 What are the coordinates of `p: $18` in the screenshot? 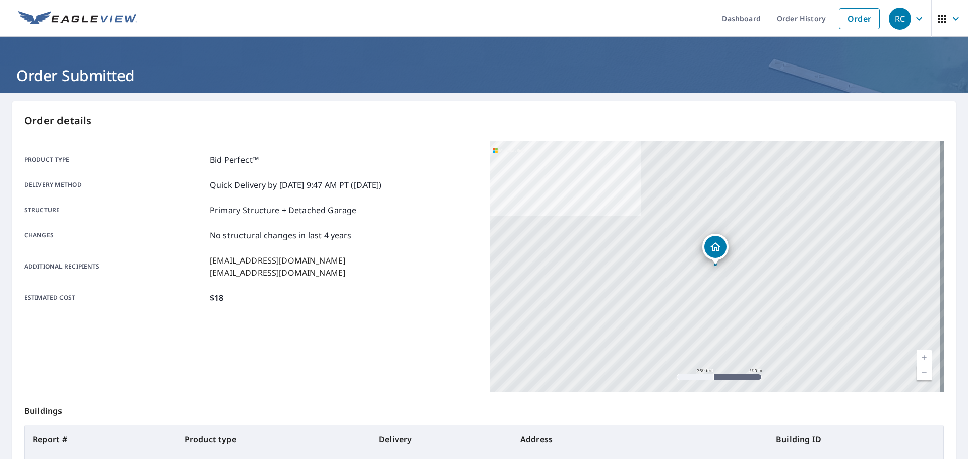 It's located at (216, 298).